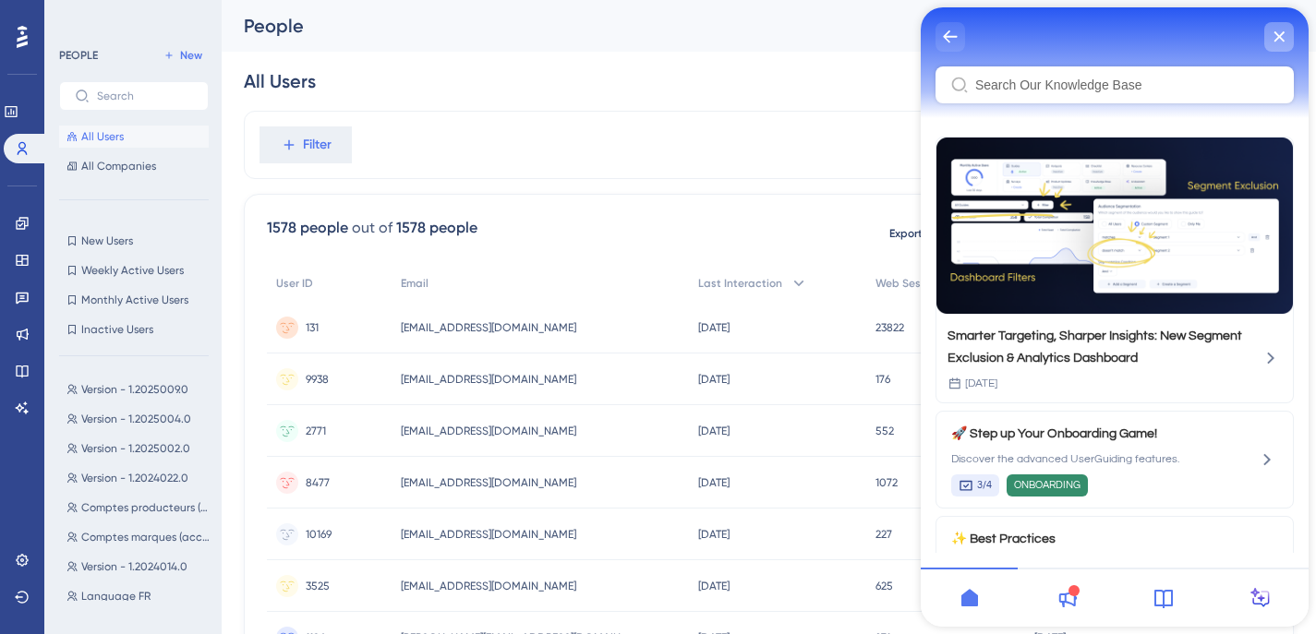 The image size is (1316, 634). I want to click on span: New Users, so click(107, 241).